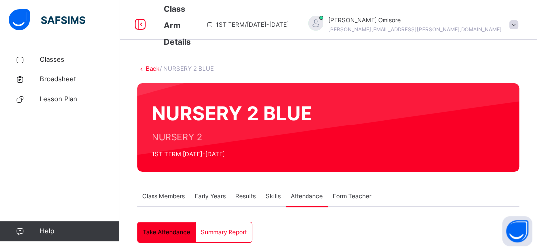 This screenshot has width=537, height=251. I want to click on span: Skills, so click(273, 197).